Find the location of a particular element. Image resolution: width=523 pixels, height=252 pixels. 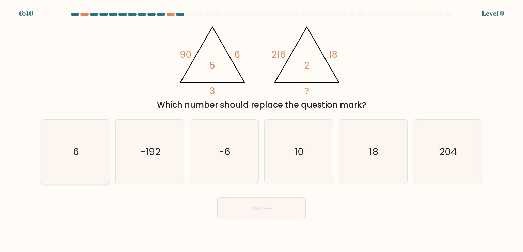

tspan: 5 is located at coordinates (212, 65).